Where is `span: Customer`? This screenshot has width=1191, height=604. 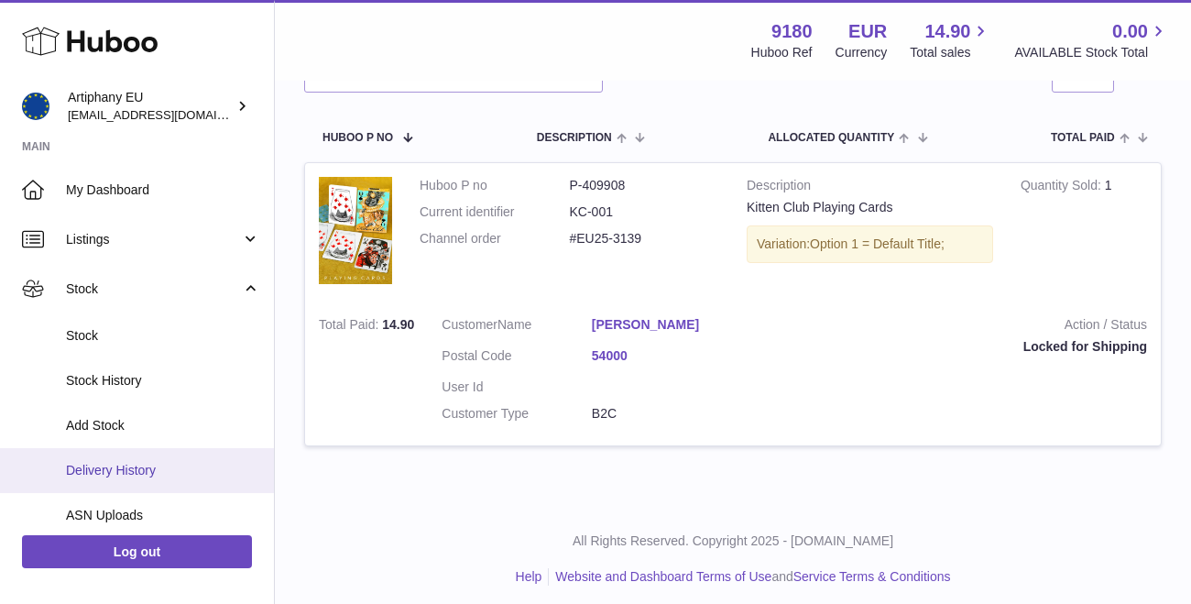
span: Customer is located at coordinates (469, 324).